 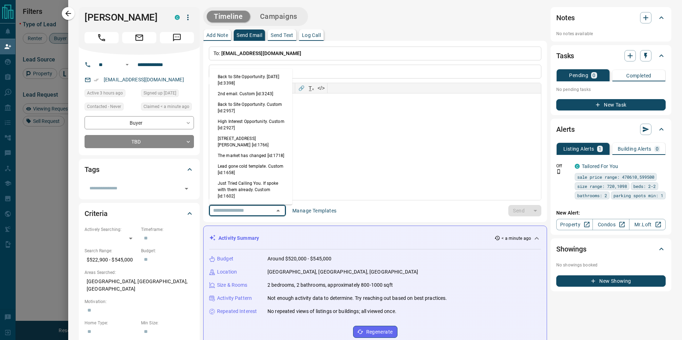 What do you see at coordinates (167, 323) in the screenshot?
I see `p: Min Size:` at bounding box center [167, 323].